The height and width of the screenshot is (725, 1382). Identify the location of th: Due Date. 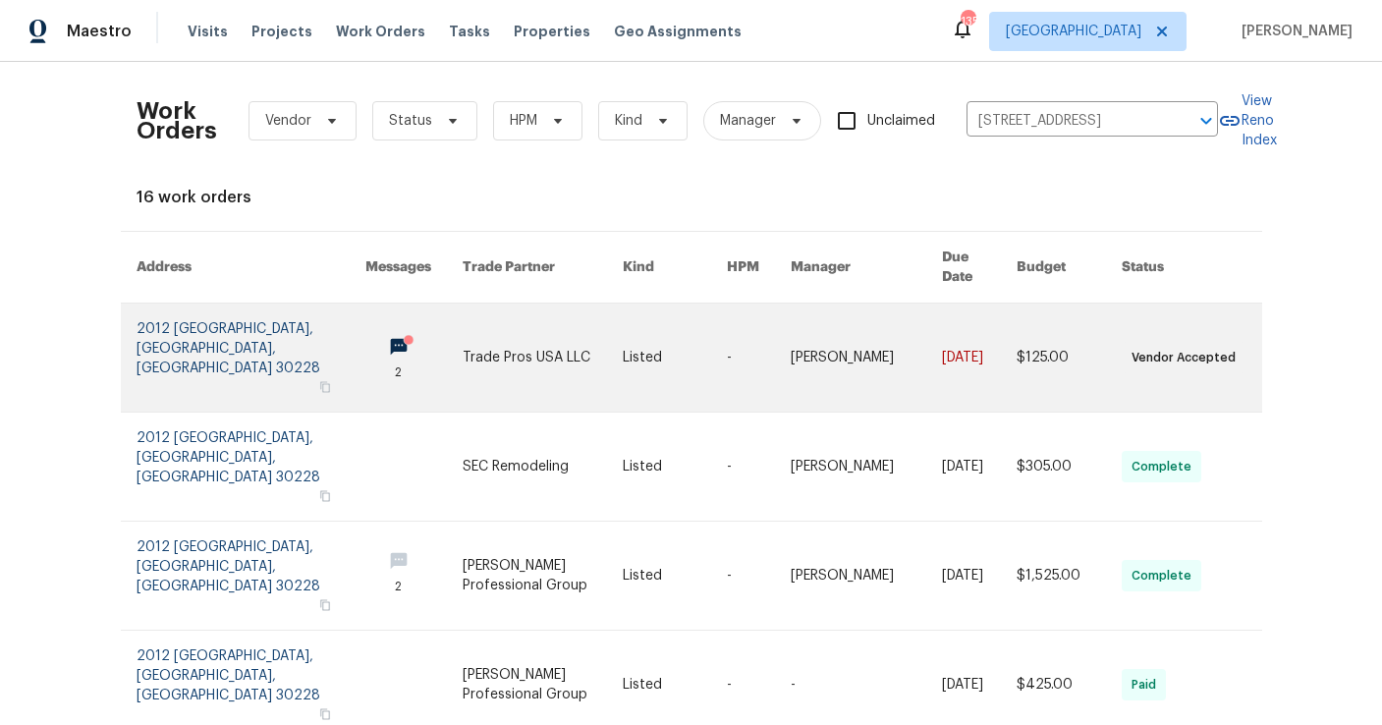
(964, 267).